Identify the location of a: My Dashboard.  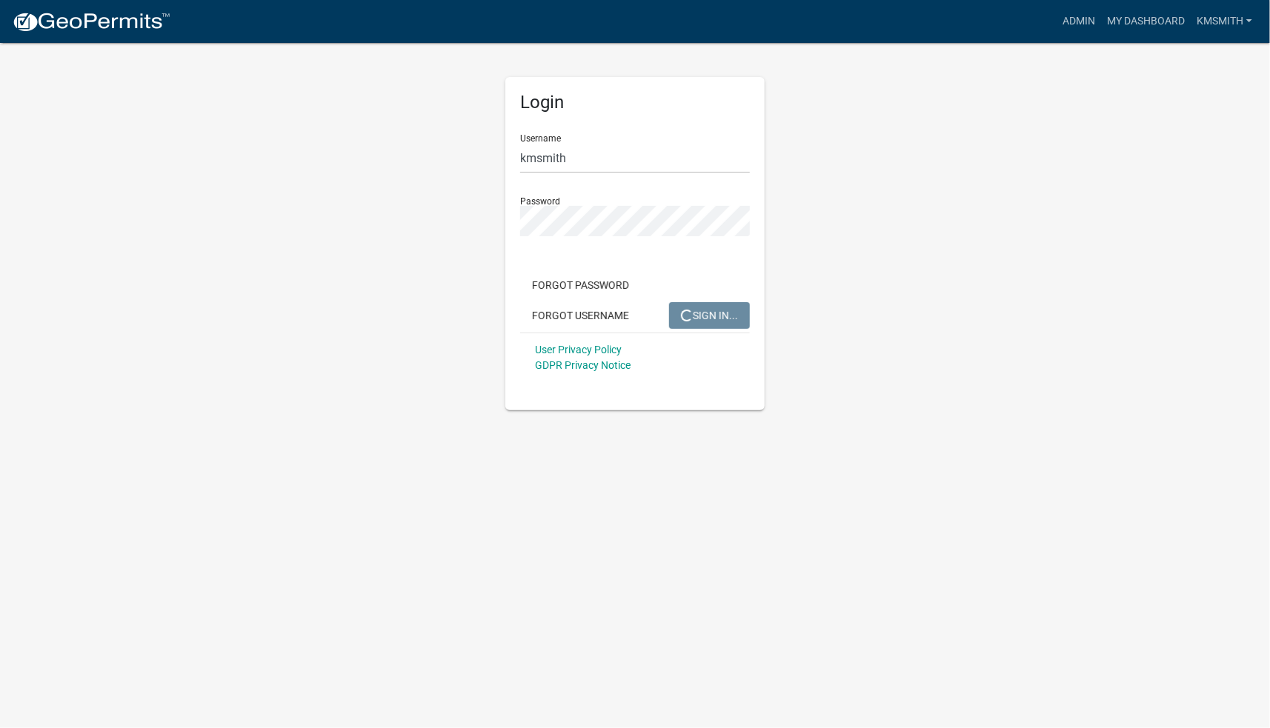
(1145, 21).